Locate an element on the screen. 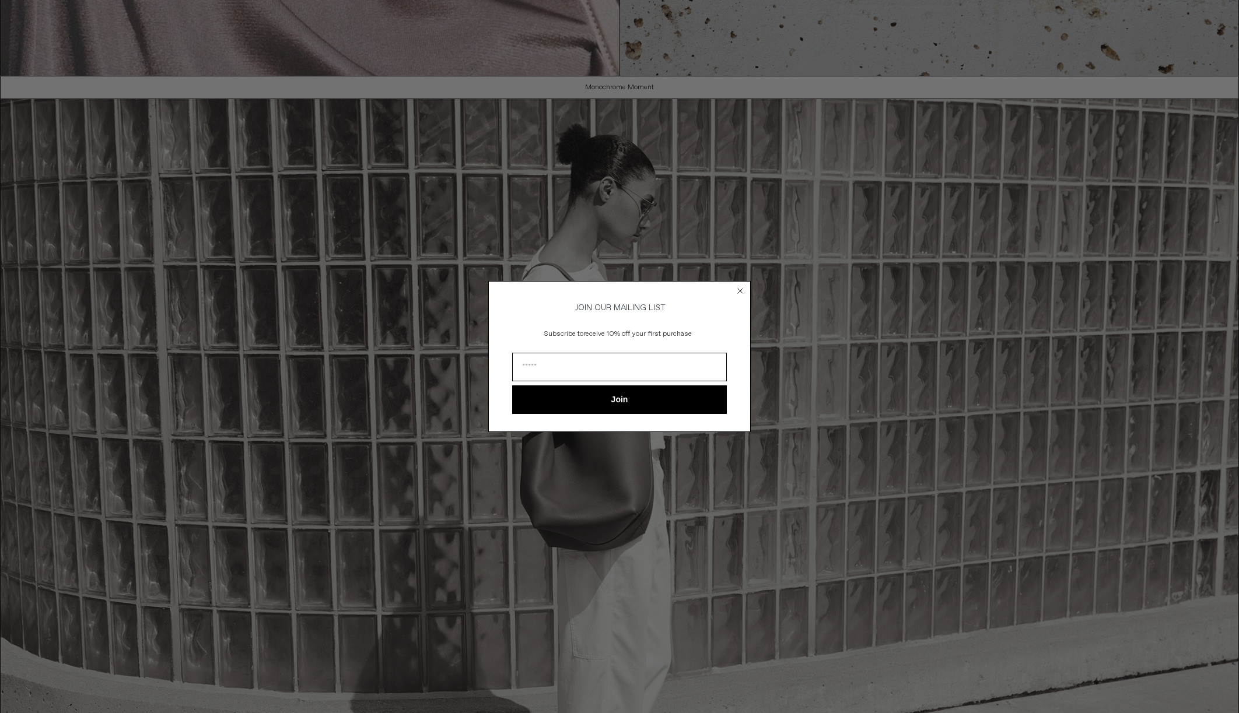  span: JOIN OUR MAILING LIST is located at coordinates (620, 308).